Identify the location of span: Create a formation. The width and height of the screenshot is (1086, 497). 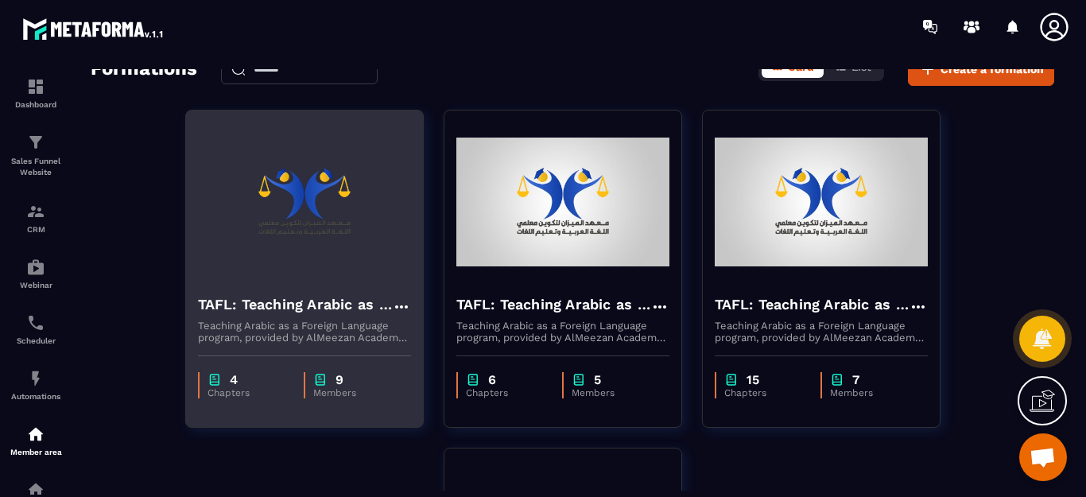
(992, 69).